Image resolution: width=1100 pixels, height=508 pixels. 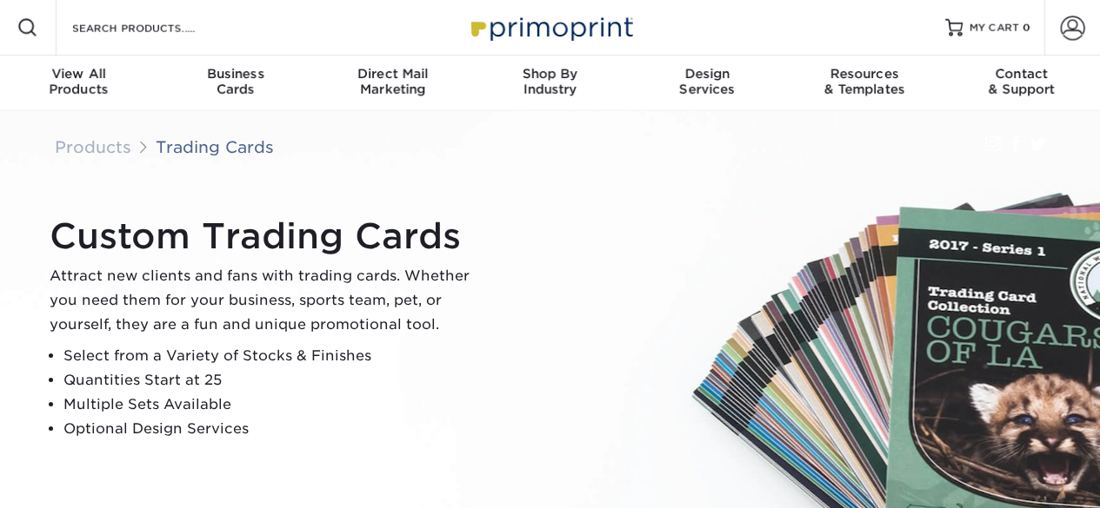 What do you see at coordinates (267, 236) in the screenshot?
I see `h1: Custom Trading Cards` at bounding box center [267, 236].